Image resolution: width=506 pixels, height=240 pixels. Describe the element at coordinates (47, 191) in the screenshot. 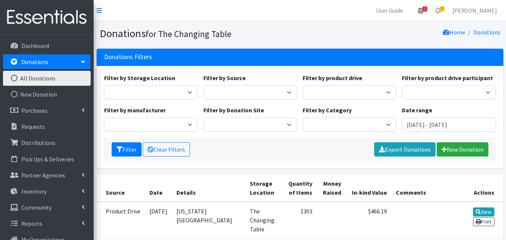

I see `a: Inventory` at that location.